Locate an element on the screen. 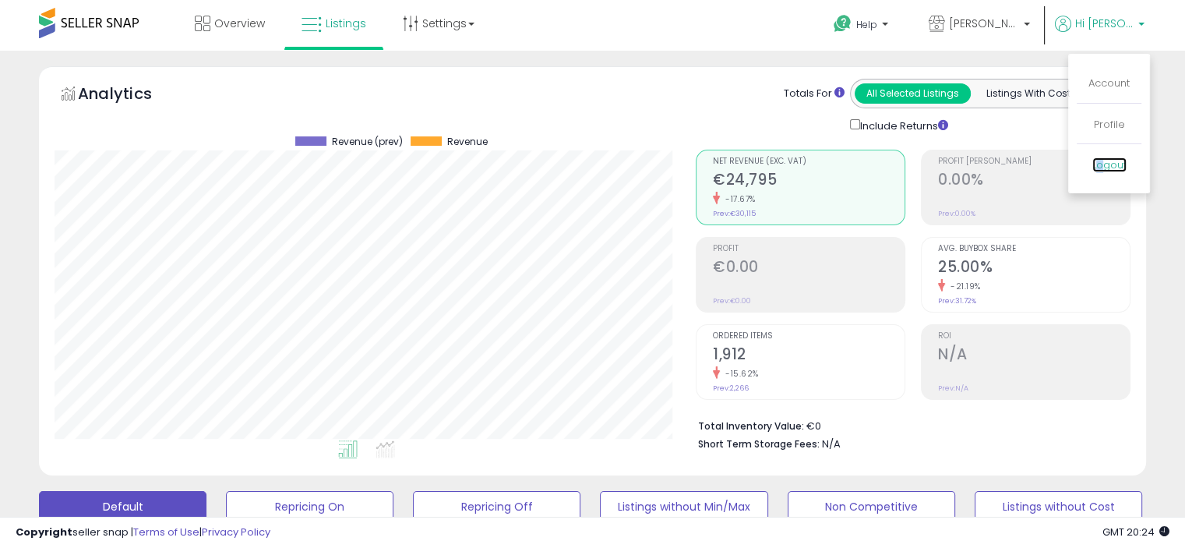 The image size is (1185, 548). button: Listings With Cost is located at coordinates (1027, 93).